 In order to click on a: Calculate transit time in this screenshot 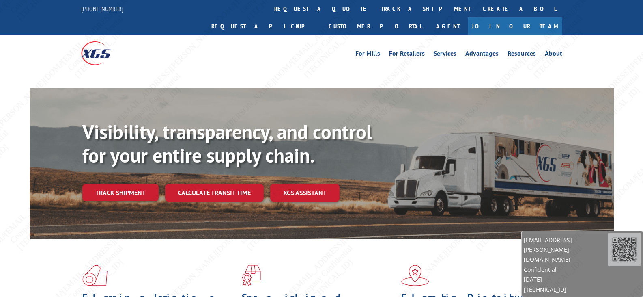, I will do `click(214, 192)`.